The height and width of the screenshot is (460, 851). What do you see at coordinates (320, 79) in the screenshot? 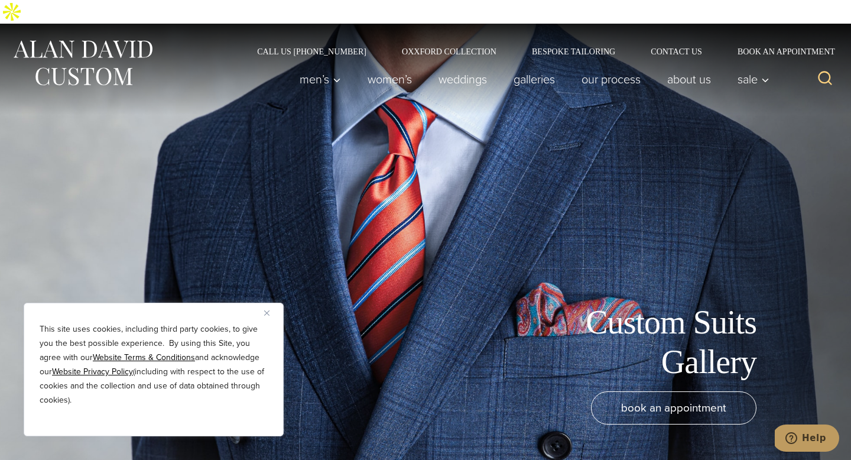
I see `button: Men’s sub menu toggle` at bounding box center [320, 79].